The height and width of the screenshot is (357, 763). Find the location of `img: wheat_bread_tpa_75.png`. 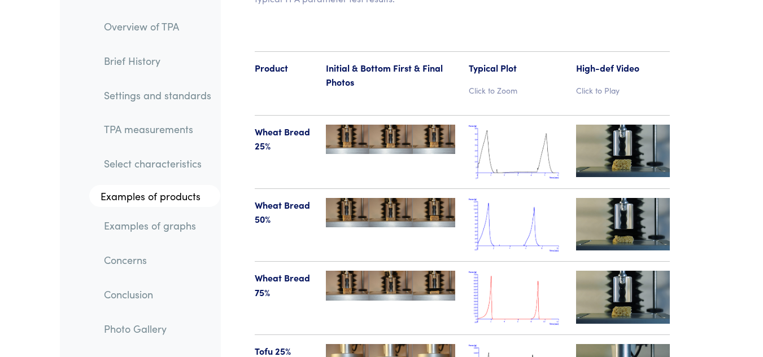

img: wheat_bread_tpa_75.png is located at coordinates (515, 298).